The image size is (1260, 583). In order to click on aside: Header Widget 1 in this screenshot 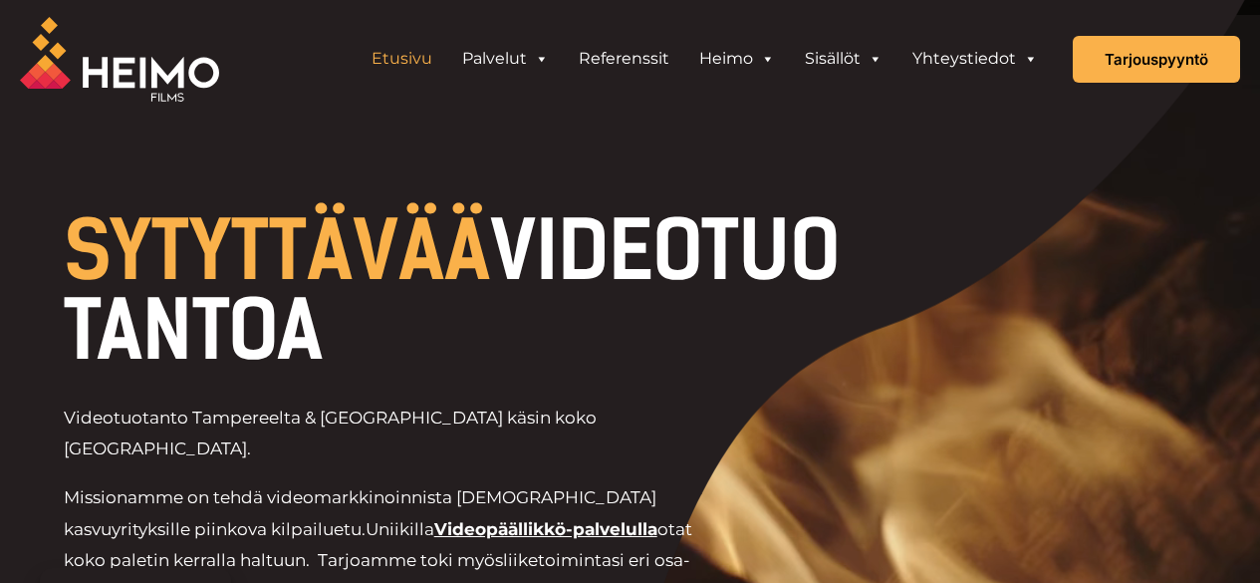, I will do `click(704, 59)`.